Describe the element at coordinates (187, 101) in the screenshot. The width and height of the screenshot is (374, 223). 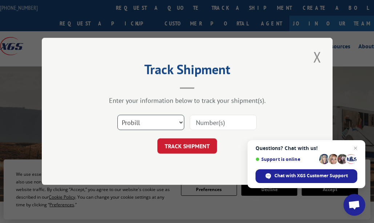
I see `div: Enter your information below to track your shipment(s).` at that location.